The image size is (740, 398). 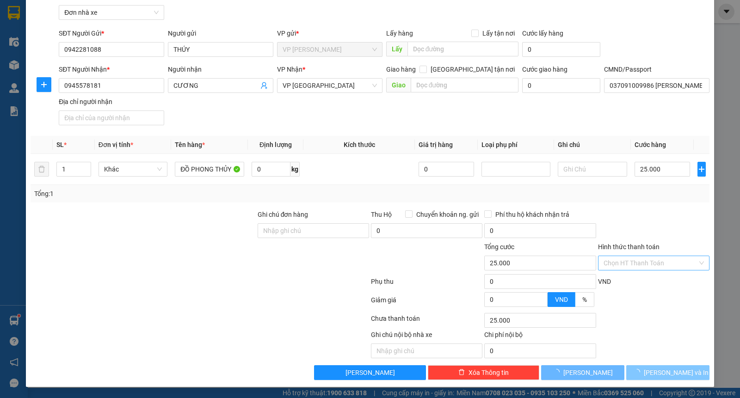 I want to click on span: Cước hàng, so click(x=650, y=145).